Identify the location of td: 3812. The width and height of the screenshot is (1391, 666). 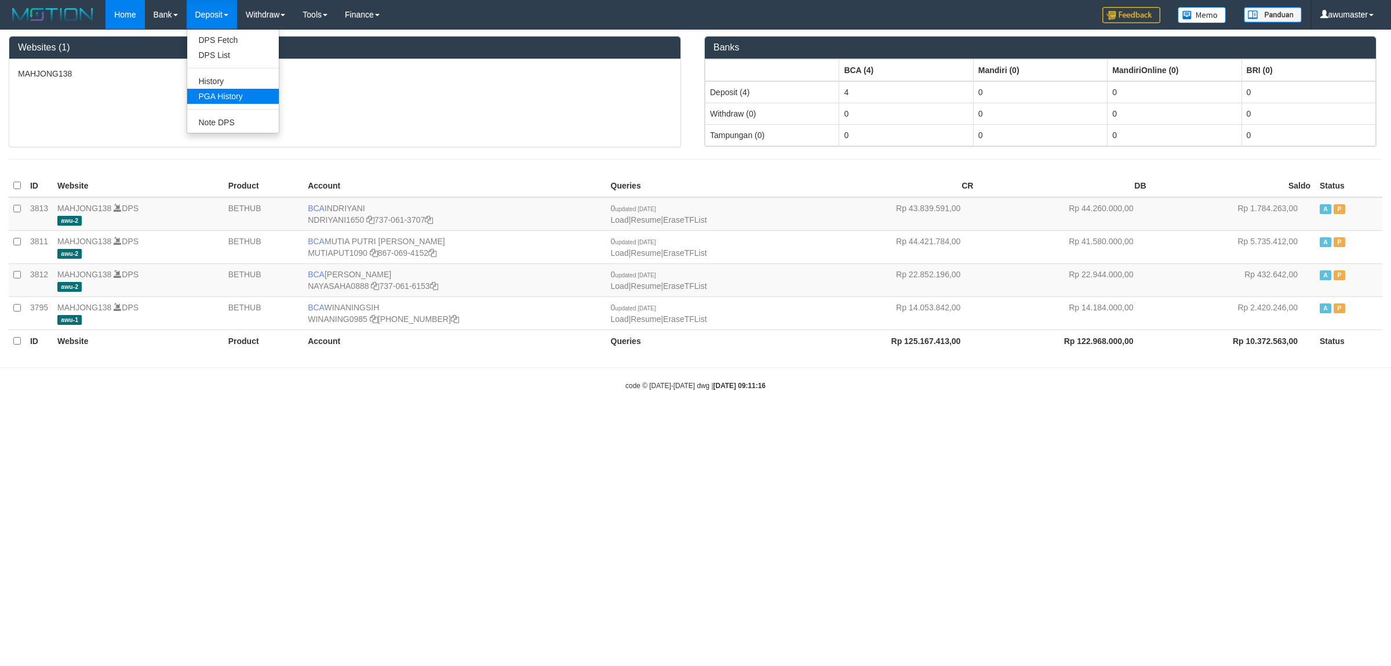
(39, 279).